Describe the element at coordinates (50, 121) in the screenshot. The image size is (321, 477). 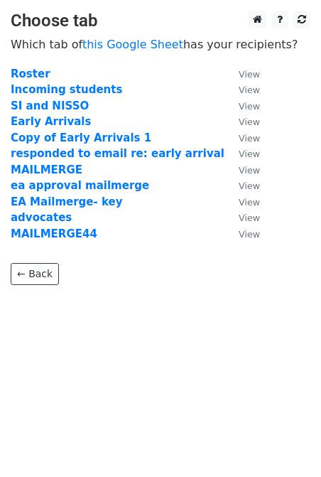
I see `strong: Early Arrivals` at that location.